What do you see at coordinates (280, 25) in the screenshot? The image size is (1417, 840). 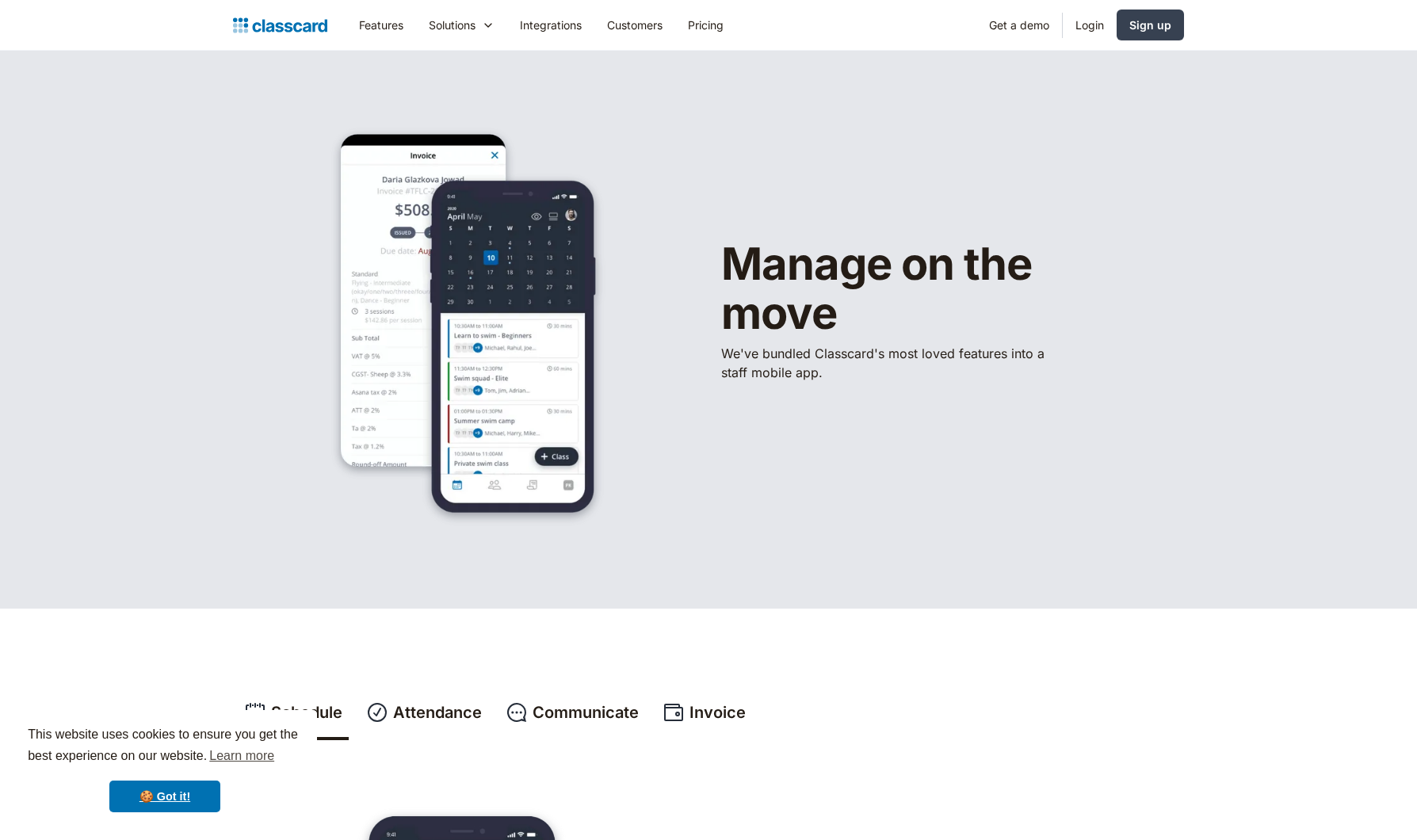 I see `a: Logo` at bounding box center [280, 25].